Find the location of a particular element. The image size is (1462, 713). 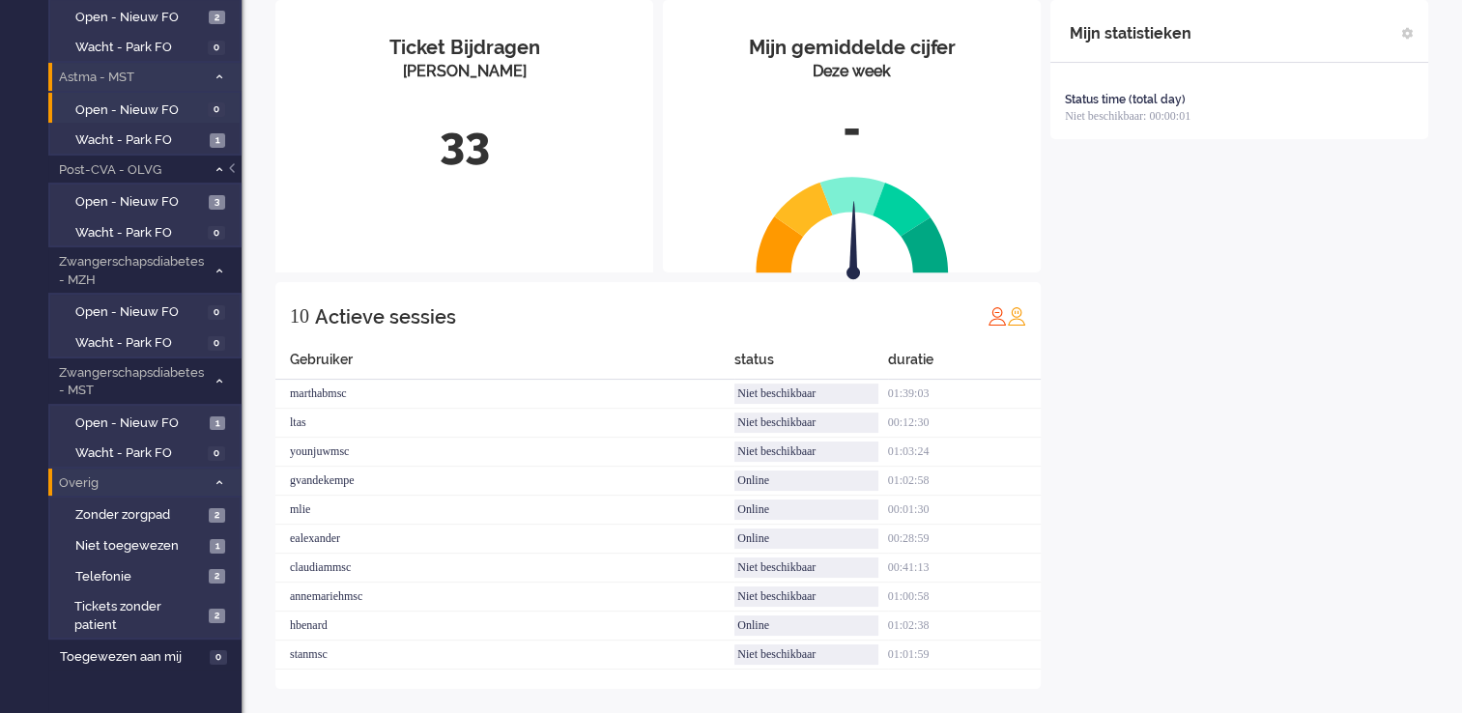

div: 10 is located at coordinates (300, 316).